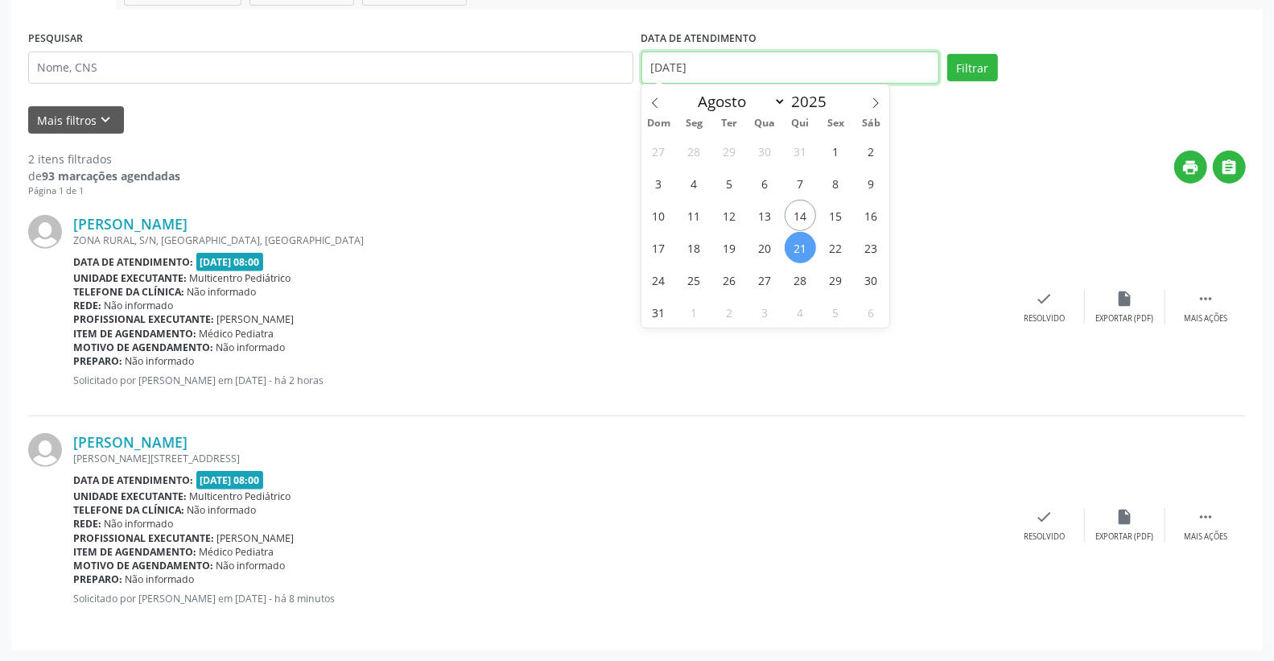 This screenshot has height=661, width=1274. Describe the element at coordinates (835, 150) in the screenshot. I see `span: Agosto 1, 2025` at that location.